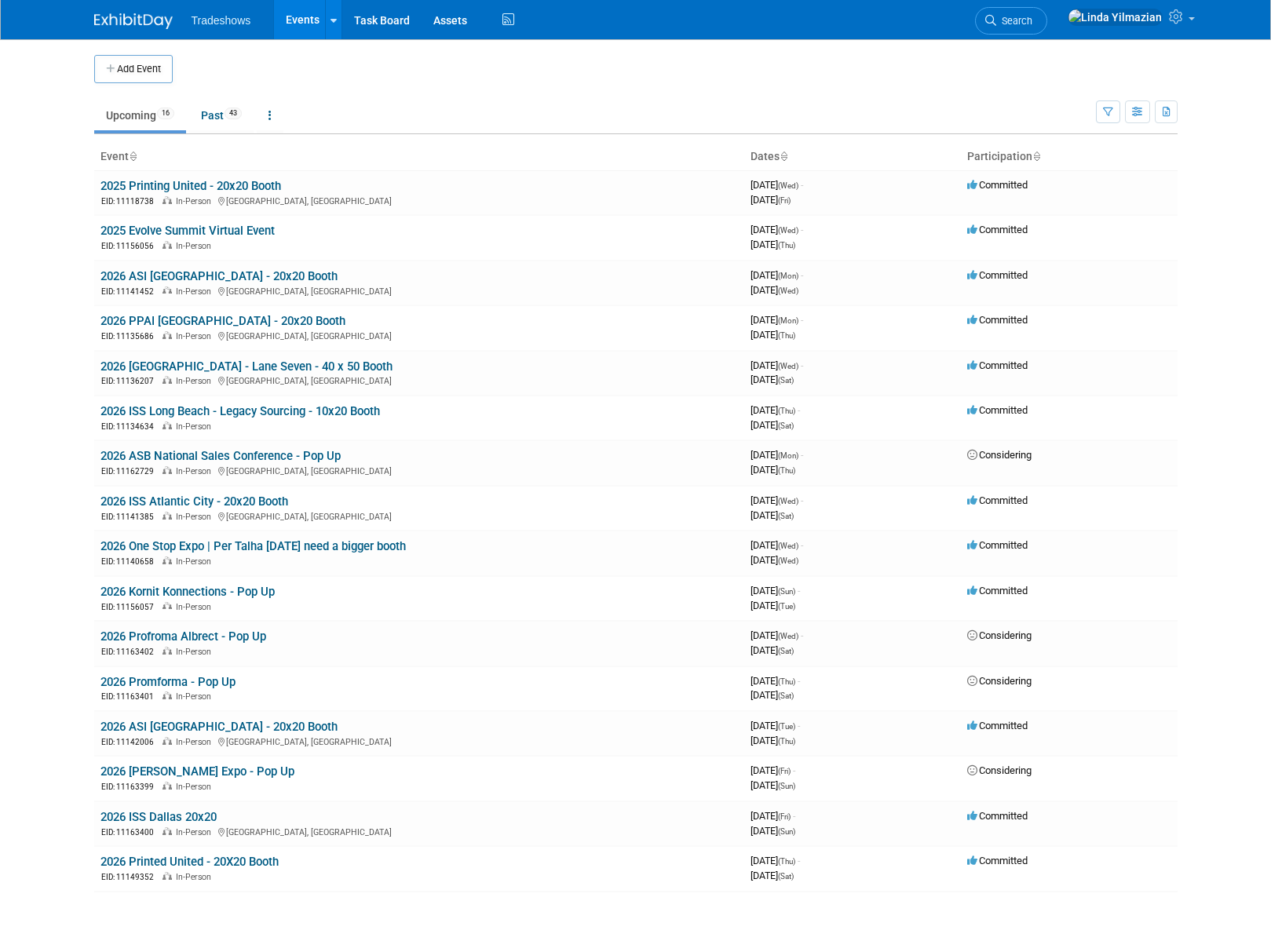 Image resolution: width=1271 pixels, height=952 pixels. I want to click on span: EID: 11118738, so click(130, 201).